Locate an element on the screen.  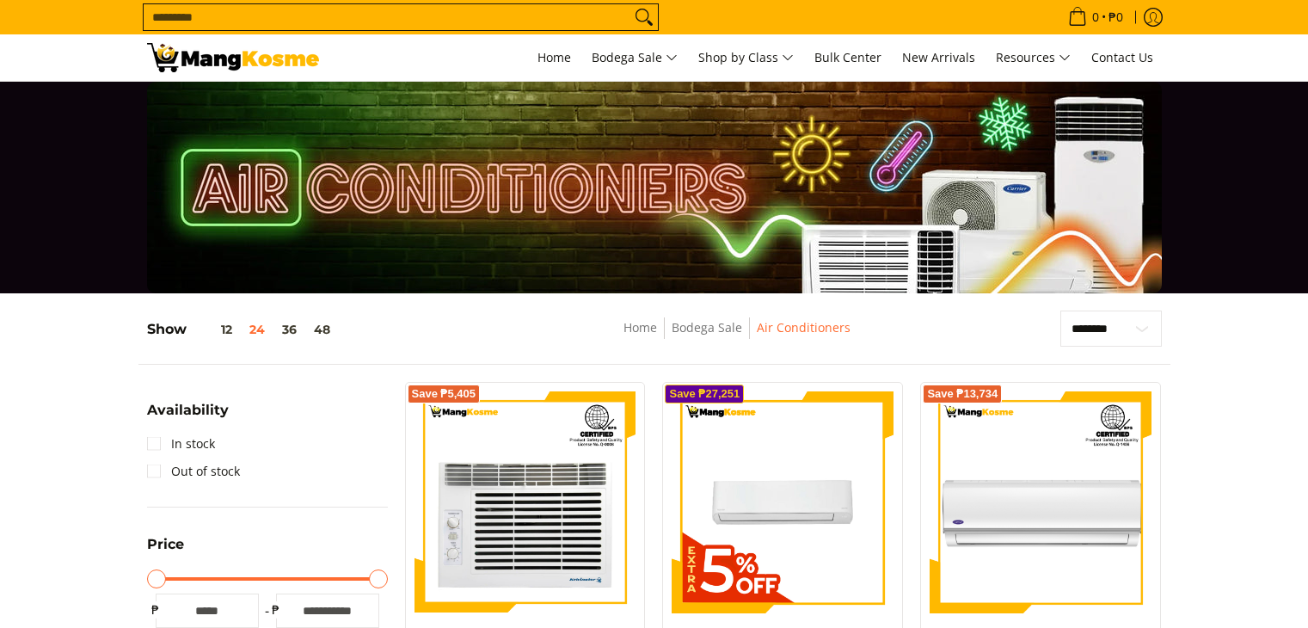
button: 12 is located at coordinates (213, 329).